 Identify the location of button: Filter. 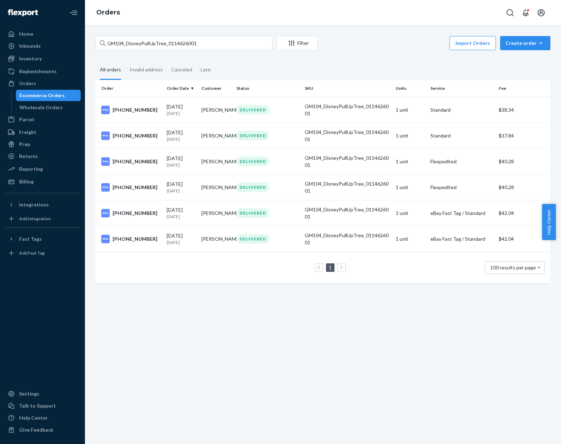
(297, 43).